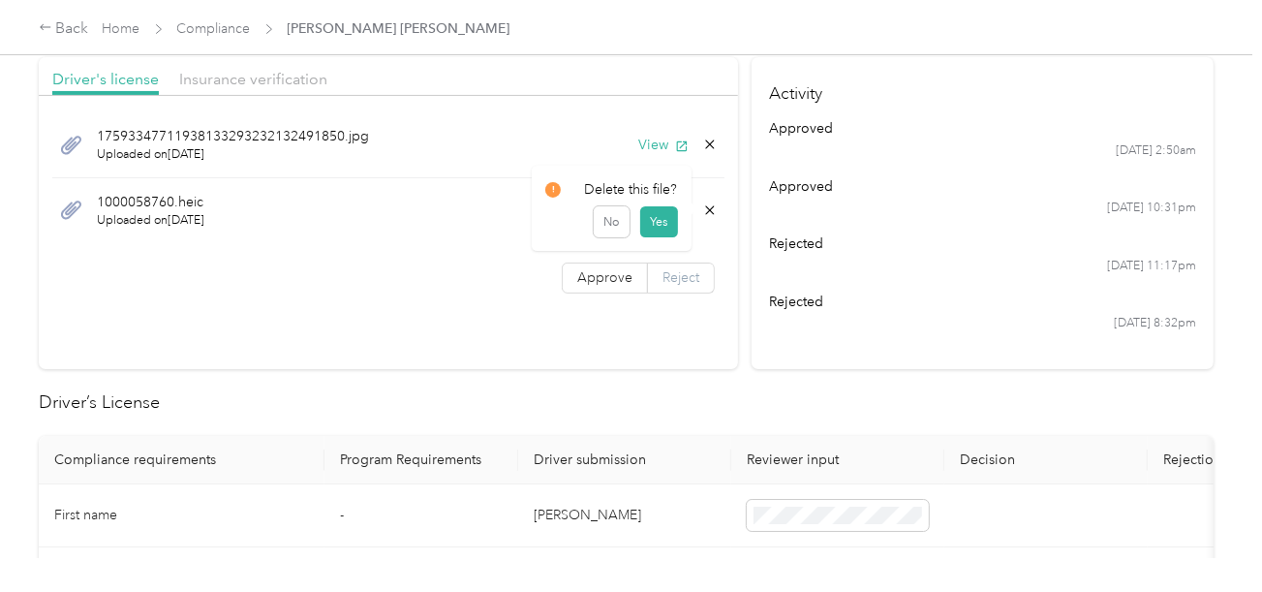  Describe the element at coordinates (626, 402) in the screenshot. I see `h2: Driver’s License` at that location.